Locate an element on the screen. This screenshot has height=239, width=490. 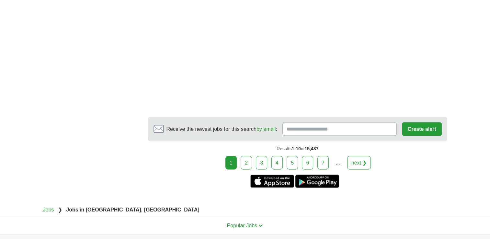
a: Get the iPhone app is located at coordinates (272, 181).